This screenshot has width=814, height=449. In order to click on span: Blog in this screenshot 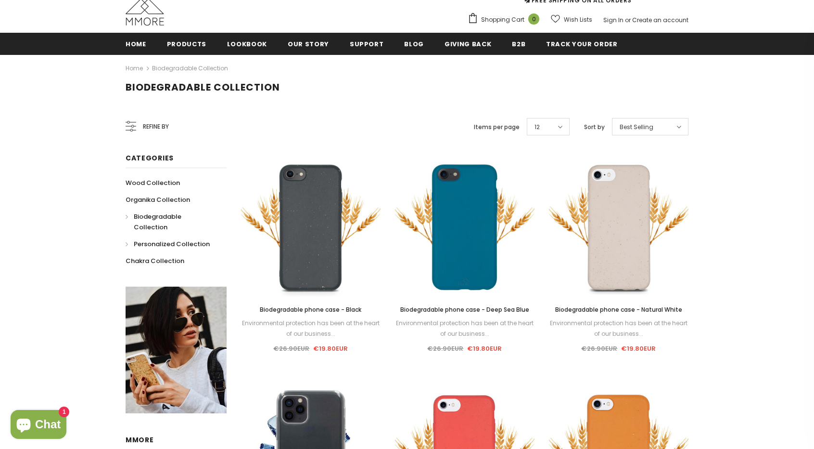, I will do `click(414, 44)`.